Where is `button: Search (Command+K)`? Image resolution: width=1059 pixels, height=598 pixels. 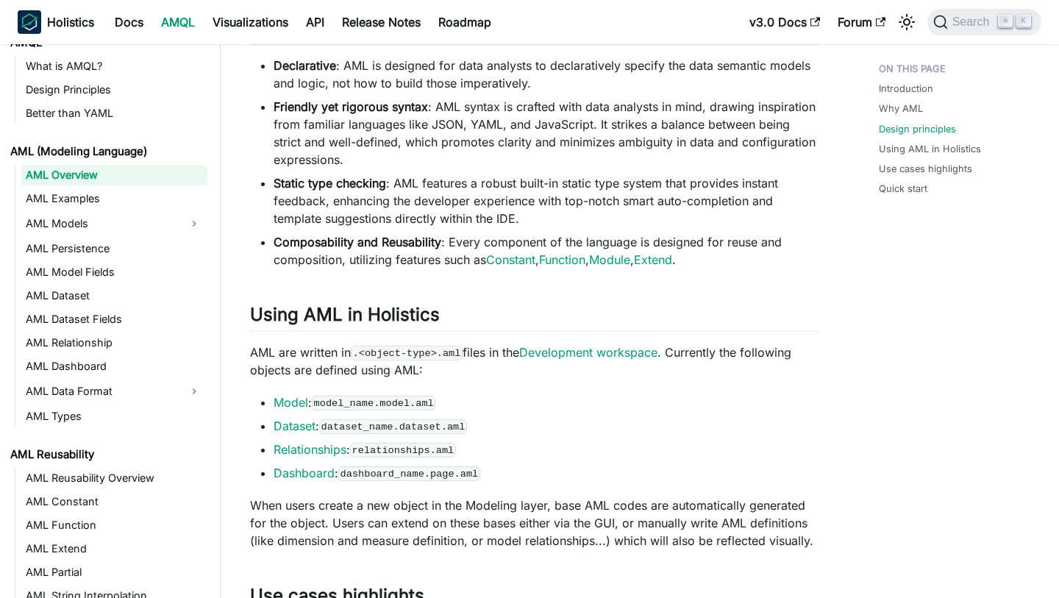 button: Search (Command+K) is located at coordinates (984, 22).